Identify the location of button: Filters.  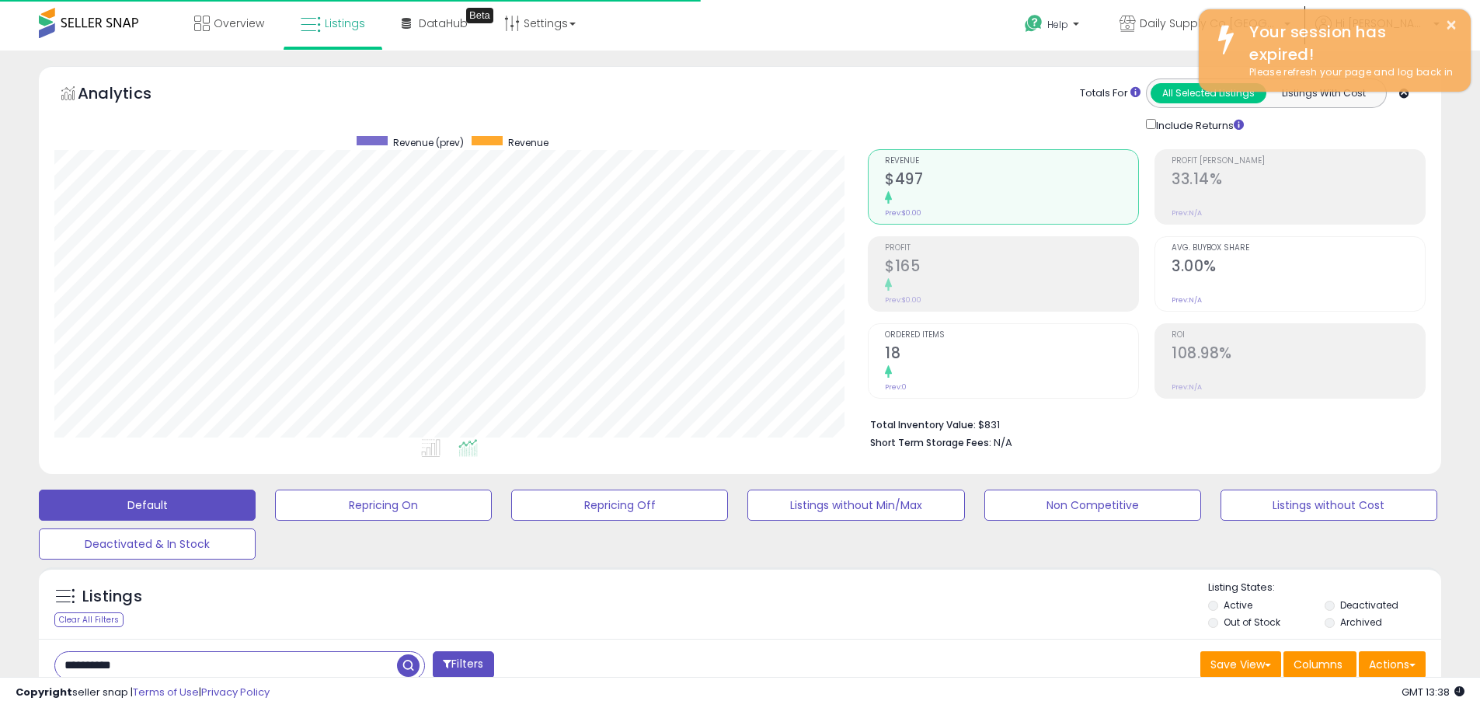
(463, 664).